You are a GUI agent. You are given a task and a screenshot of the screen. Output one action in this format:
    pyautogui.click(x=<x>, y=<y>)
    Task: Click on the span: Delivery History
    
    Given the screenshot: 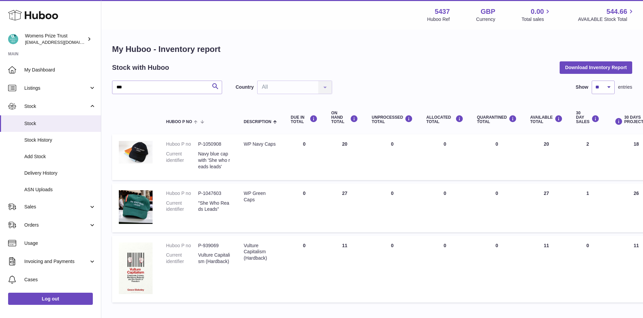 What is the action you would take?
    pyautogui.click(x=60, y=173)
    